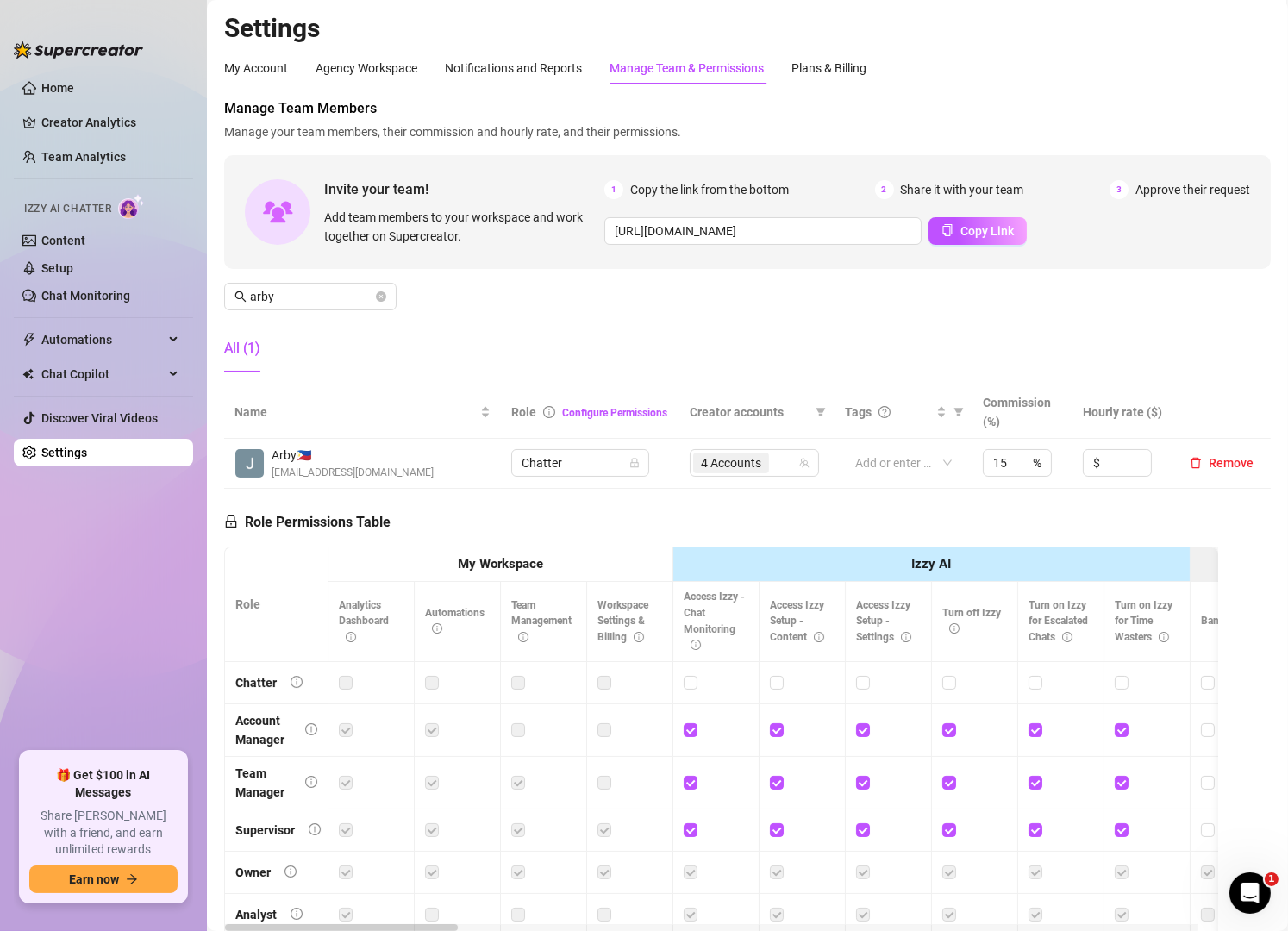 This screenshot has height=931, width=1288. Describe the element at coordinates (615, 412) in the screenshot. I see `a: Configure Permissions` at that location.